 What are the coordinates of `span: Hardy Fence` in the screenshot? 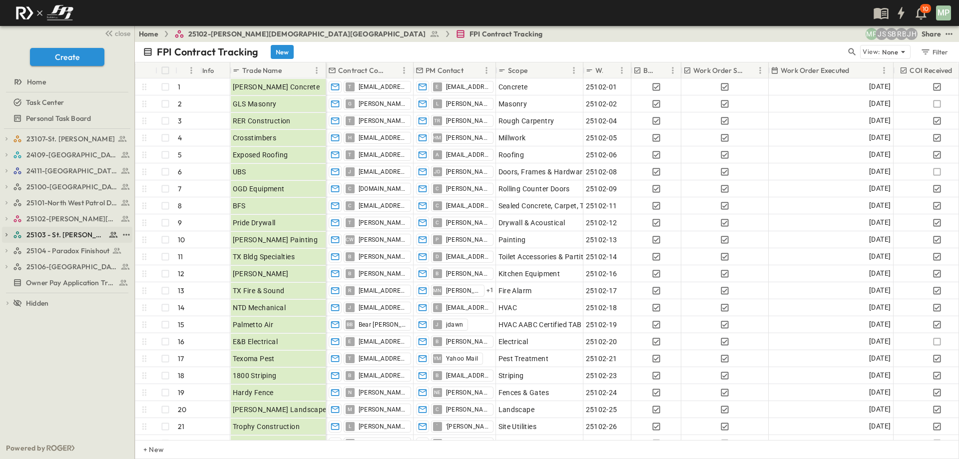 It's located at (253, 393).